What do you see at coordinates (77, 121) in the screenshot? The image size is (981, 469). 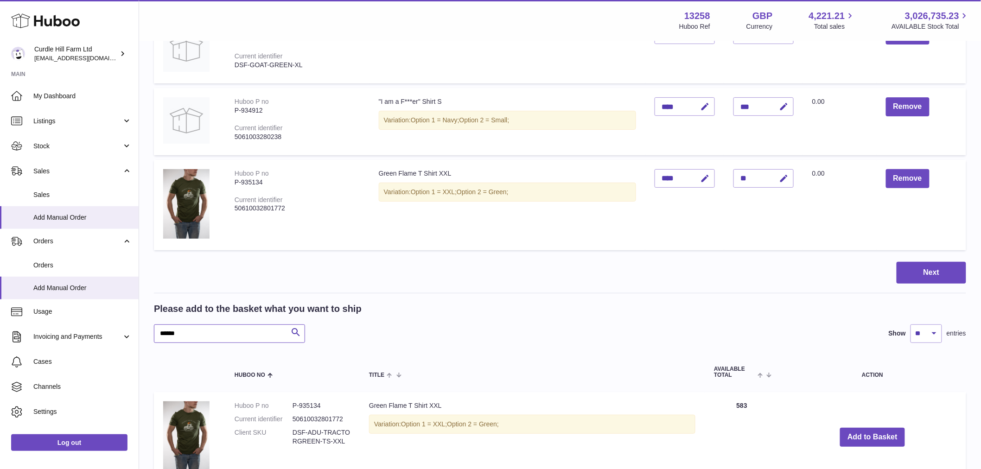 I see `span: Listings` at bounding box center [77, 121].